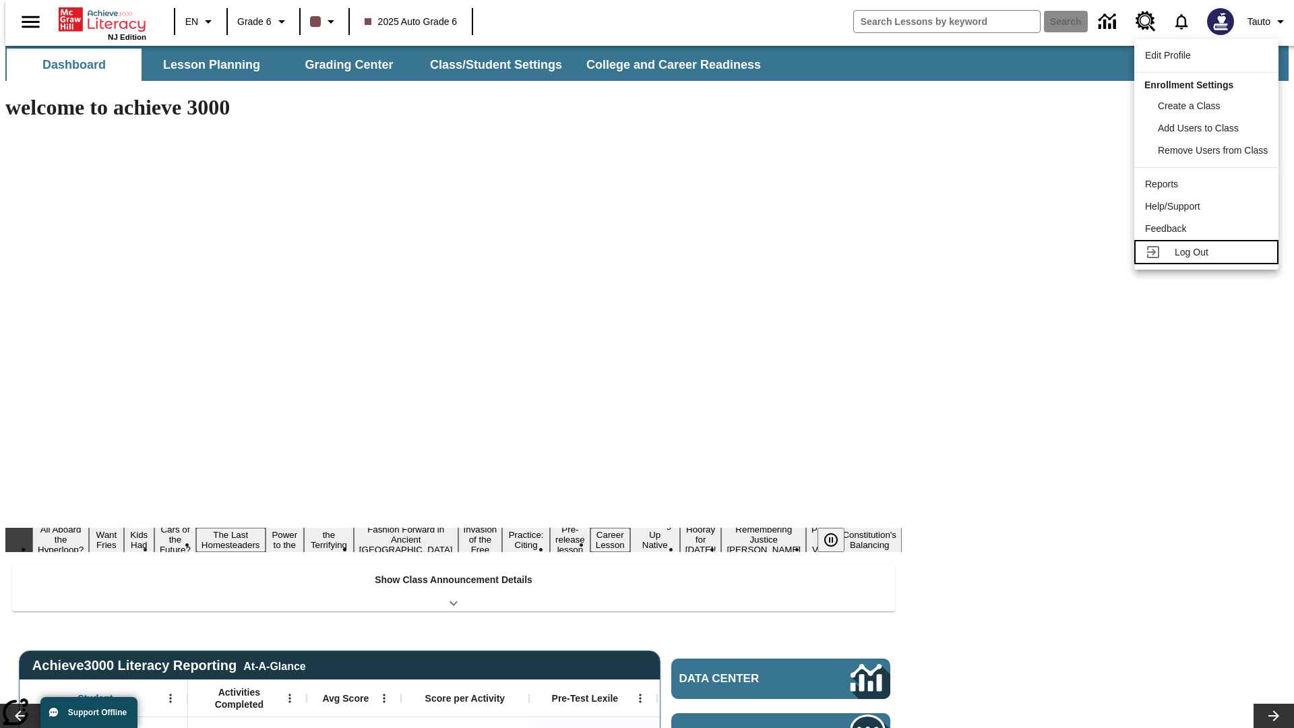 The height and width of the screenshot is (728, 1294). I want to click on span: Log Out, so click(1191, 252).